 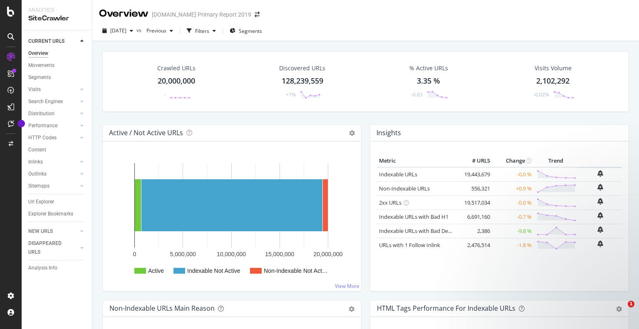 What do you see at coordinates (231, 254) in the screenshot?
I see `text: 10,000,000` at bounding box center [231, 254].